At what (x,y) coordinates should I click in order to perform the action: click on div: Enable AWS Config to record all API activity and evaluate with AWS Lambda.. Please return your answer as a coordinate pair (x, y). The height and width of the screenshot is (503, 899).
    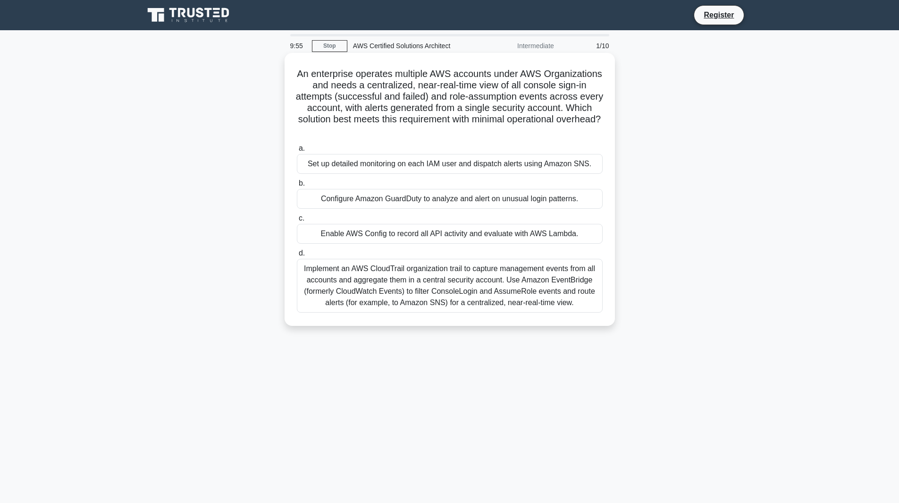
    Looking at the image, I should click on (450, 234).